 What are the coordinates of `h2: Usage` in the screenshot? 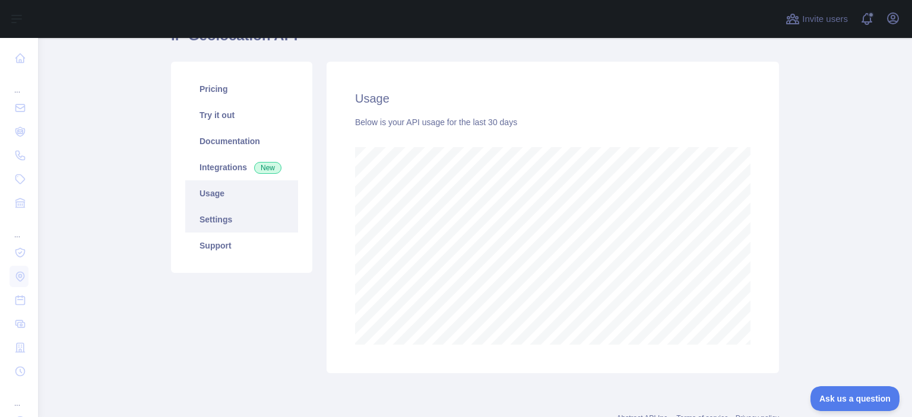 It's located at (553, 99).